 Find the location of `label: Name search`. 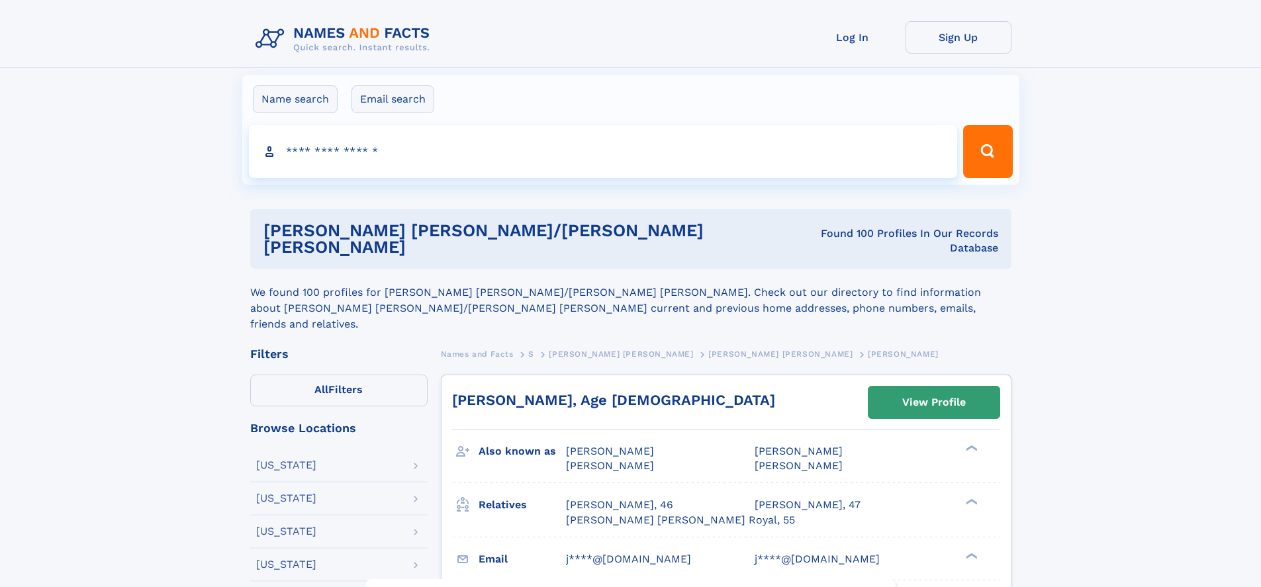

label: Name search is located at coordinates (295, 99).